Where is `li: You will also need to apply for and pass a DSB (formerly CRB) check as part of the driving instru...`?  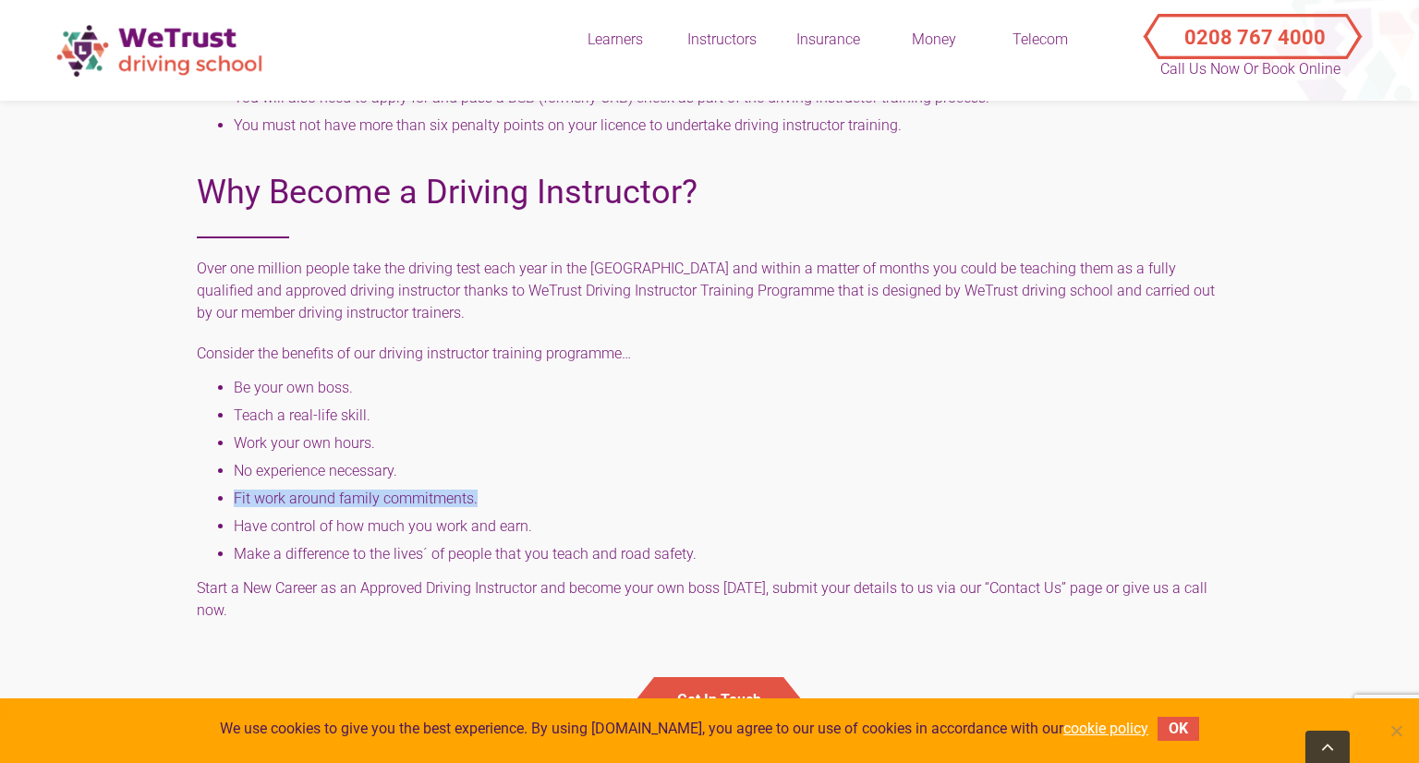
li: You will also need to apply for and pass a DSB (formerly CRB) check as part of the driving instru... is located at coordinates (728, 98).